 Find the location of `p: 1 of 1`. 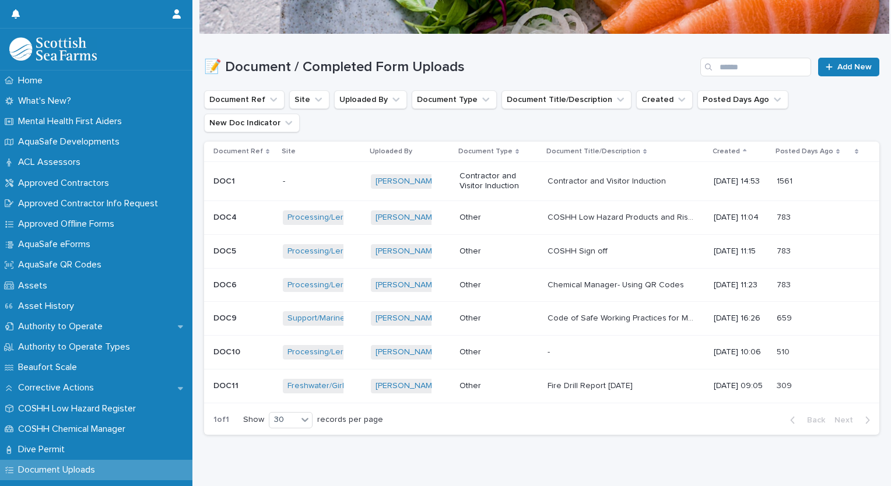

p: 1 of 1 is located at coordinates (221, 420).